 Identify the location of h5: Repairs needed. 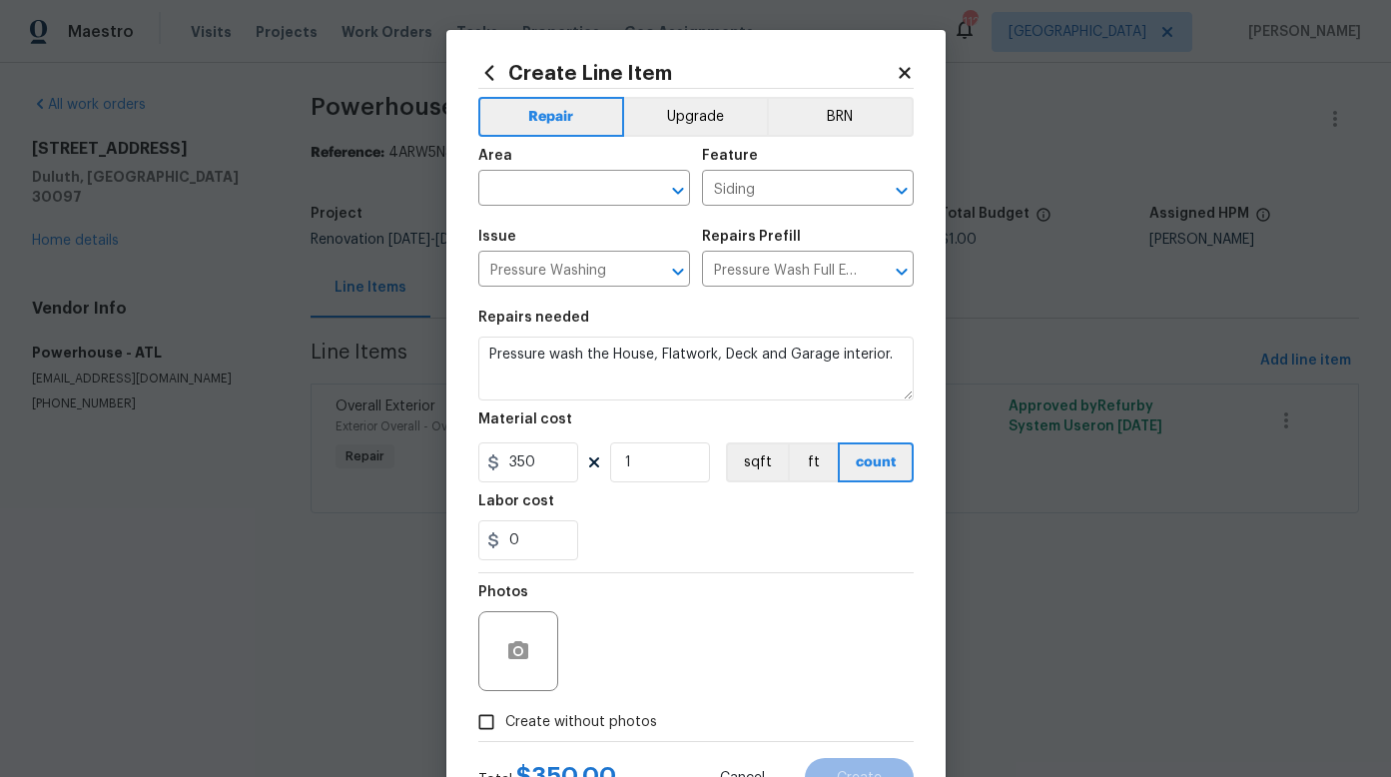
(533, 318).